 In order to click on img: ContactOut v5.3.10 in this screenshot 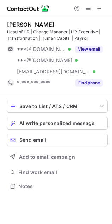, I will do `click(28, 8)`.